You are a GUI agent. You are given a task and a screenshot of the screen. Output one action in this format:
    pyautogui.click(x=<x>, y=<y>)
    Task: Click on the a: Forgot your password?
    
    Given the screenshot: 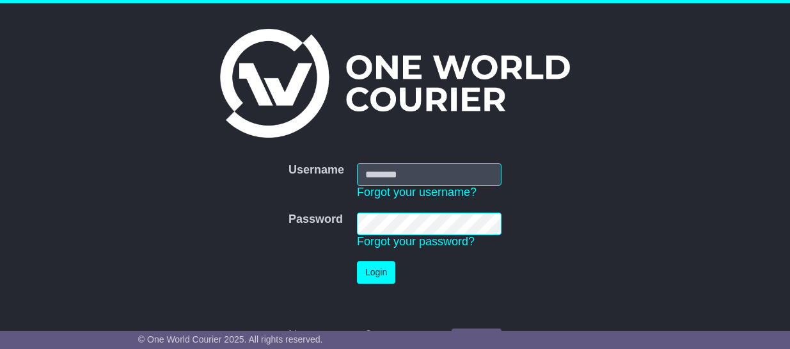 What is the action you would take?
    pyautogui.click(x=416, y=241)
    